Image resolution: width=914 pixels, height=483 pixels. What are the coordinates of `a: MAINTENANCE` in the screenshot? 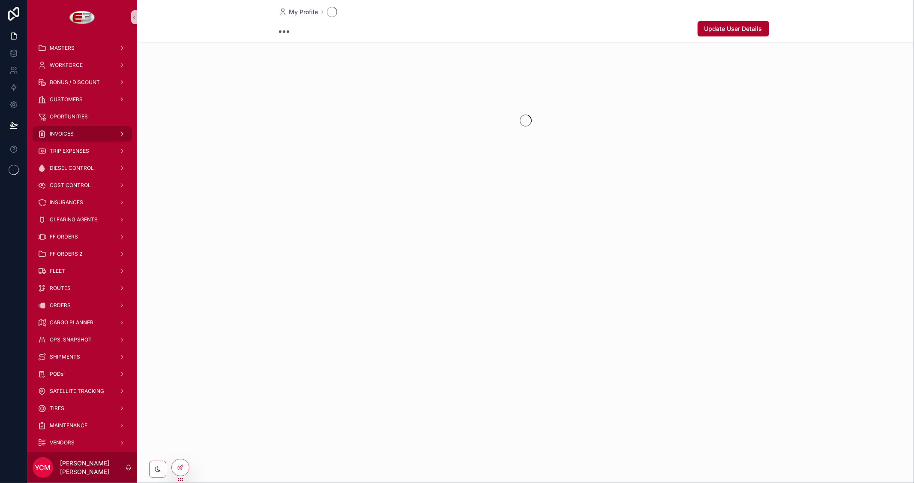 It's located at (82, 425).